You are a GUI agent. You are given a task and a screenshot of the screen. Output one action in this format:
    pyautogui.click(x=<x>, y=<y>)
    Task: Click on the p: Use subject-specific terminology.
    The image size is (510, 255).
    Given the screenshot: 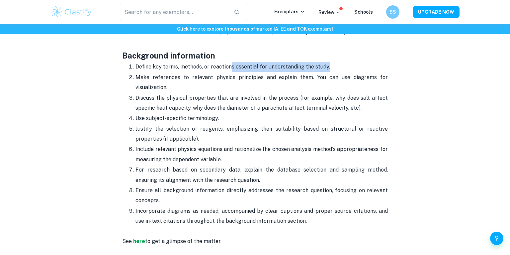 What is the action you would take?
    pyautogui.click(x=262, y=118)
    